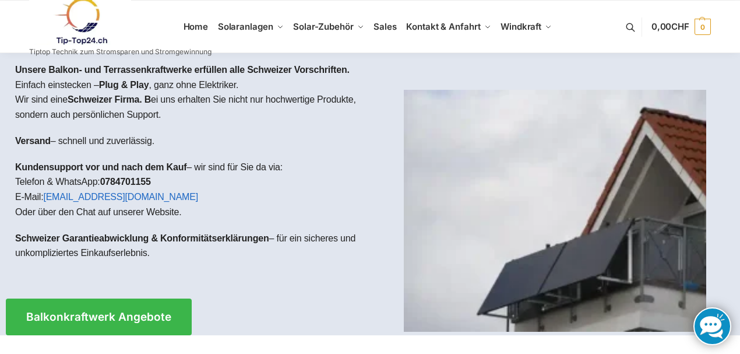 This screenshot has height=354, width=740. I want to click on strong: Schweizer Garantieabwicklung & Konformitätserklärungen, so click(142, 238).